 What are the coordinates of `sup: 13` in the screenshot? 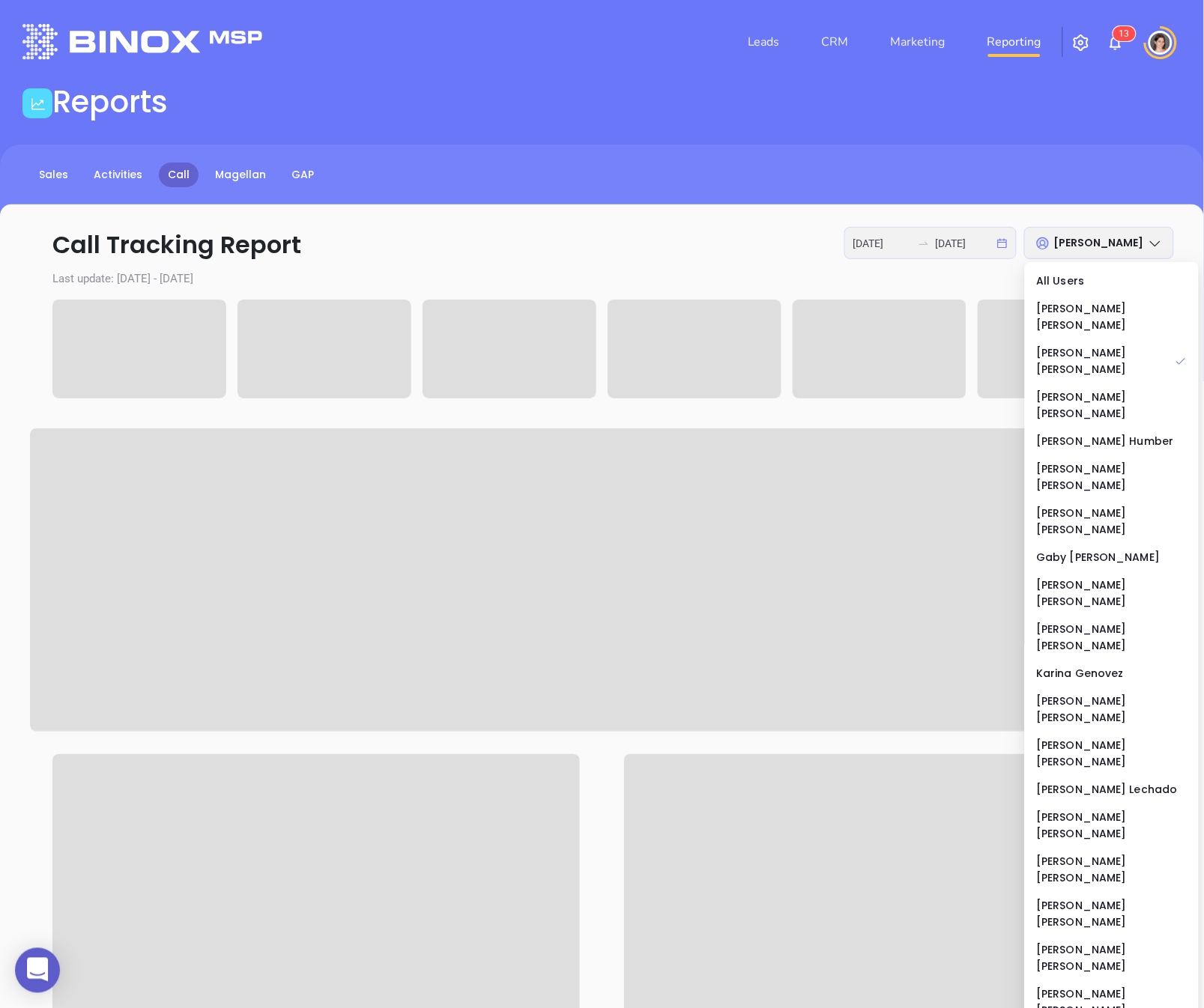 It's located at (1124, 33).